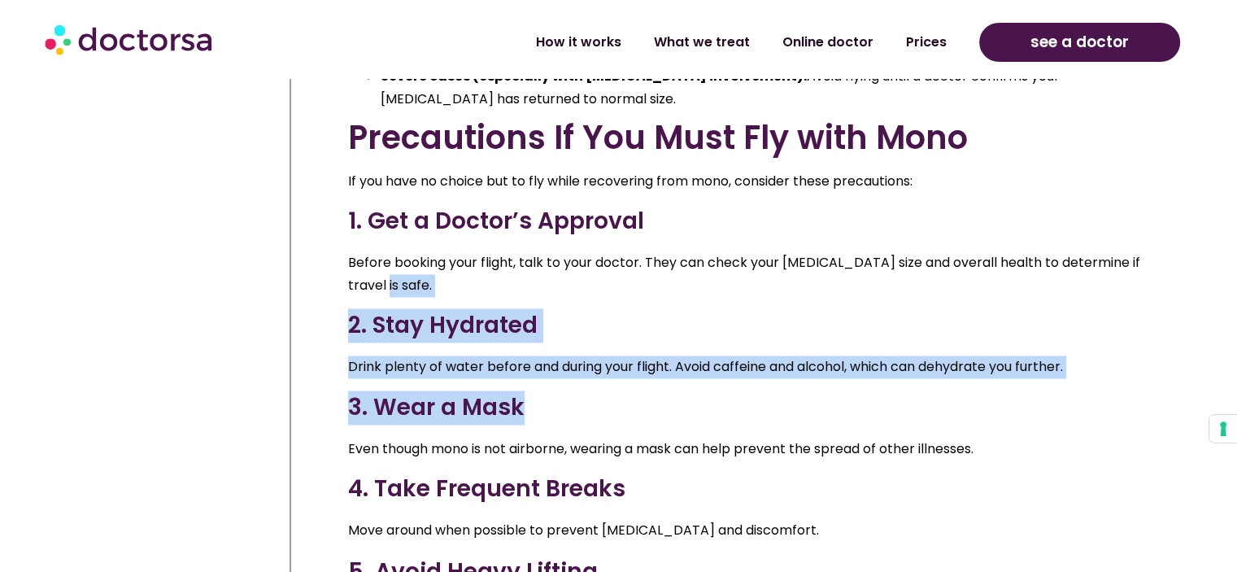 Image resolution: width=1237 pixels, height=572 pixels. What do you see at coordinates (927, 42) in the screenshot?
I see `a: Prices` at bounding box center [927, 42].